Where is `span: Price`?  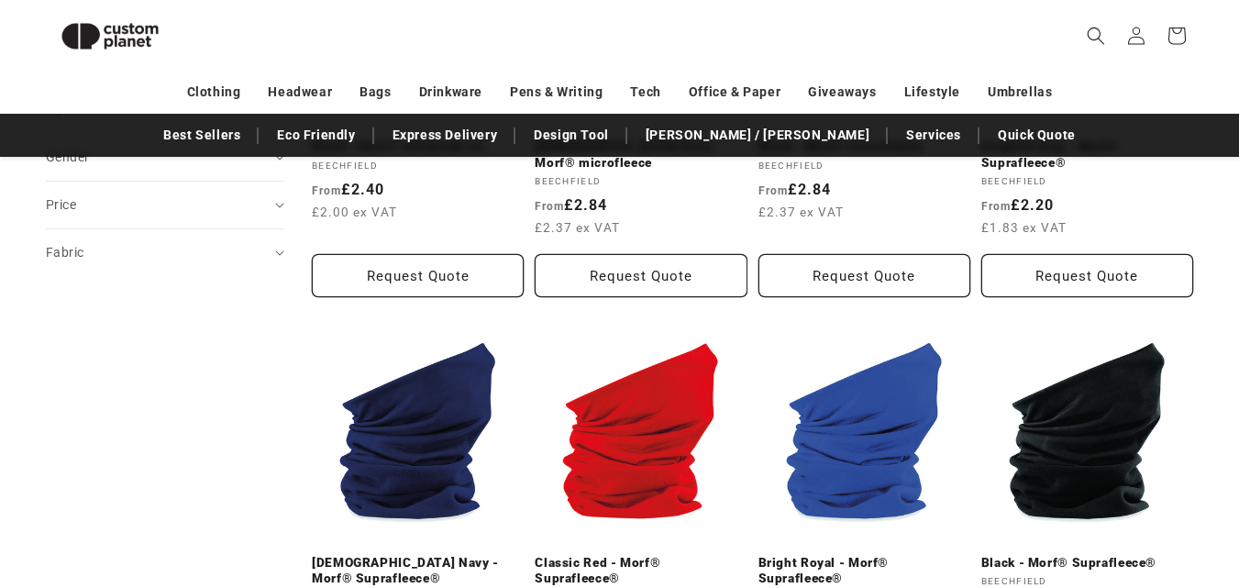
span: Price is located at coordinates (61, 205).